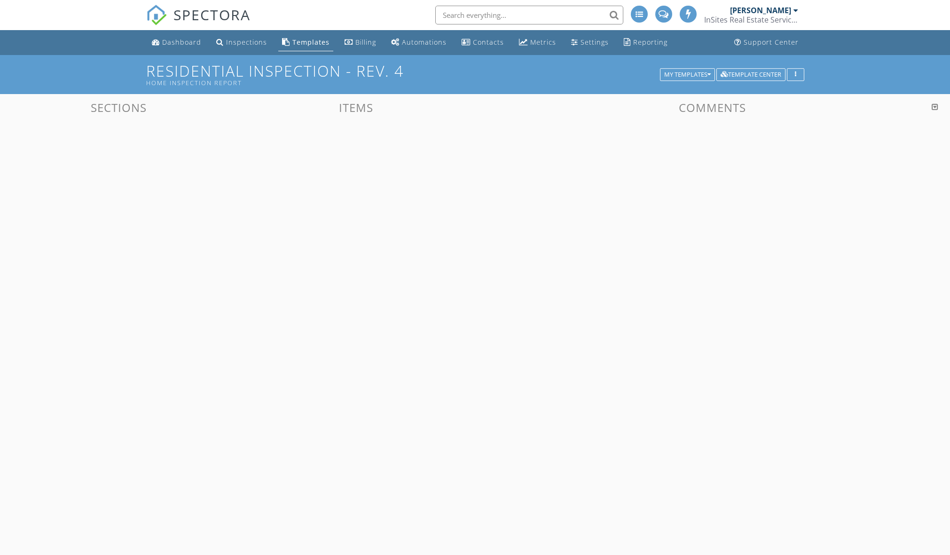 The image size is (950, 555). I want to click on div: Reporting, so click(650, 42).